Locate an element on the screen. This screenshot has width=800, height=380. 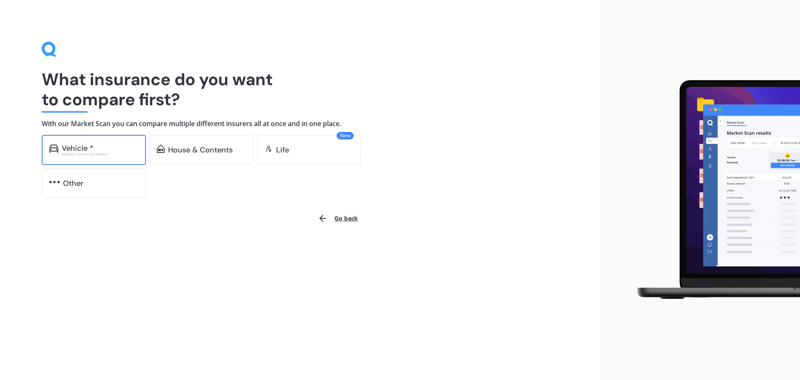
div: Excludes commercial vehicles is located at coordinates (100, 154).